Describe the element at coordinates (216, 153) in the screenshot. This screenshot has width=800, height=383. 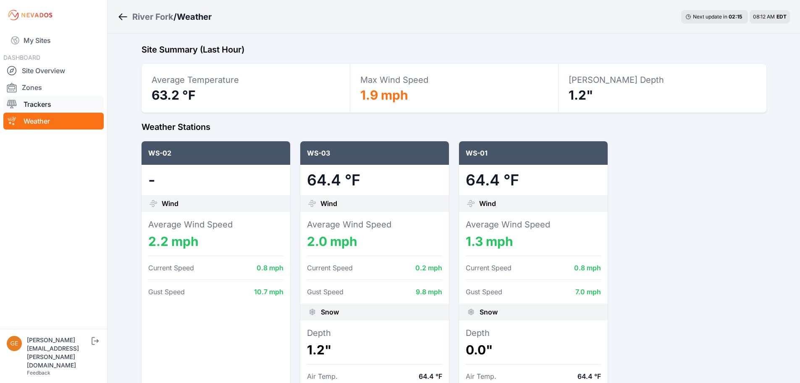
I see `div: WS-02` at that location.